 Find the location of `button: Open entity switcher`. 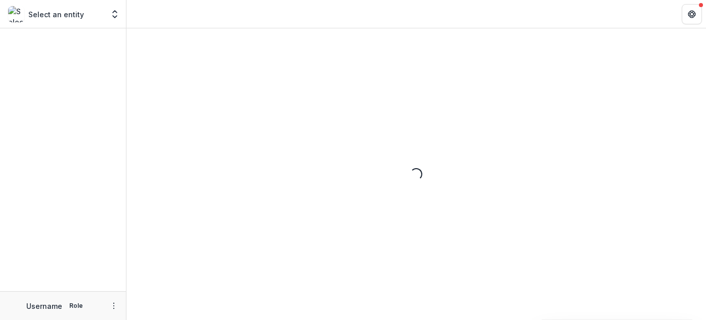

button: Open entity switcher is located at coordinates (115, 14).